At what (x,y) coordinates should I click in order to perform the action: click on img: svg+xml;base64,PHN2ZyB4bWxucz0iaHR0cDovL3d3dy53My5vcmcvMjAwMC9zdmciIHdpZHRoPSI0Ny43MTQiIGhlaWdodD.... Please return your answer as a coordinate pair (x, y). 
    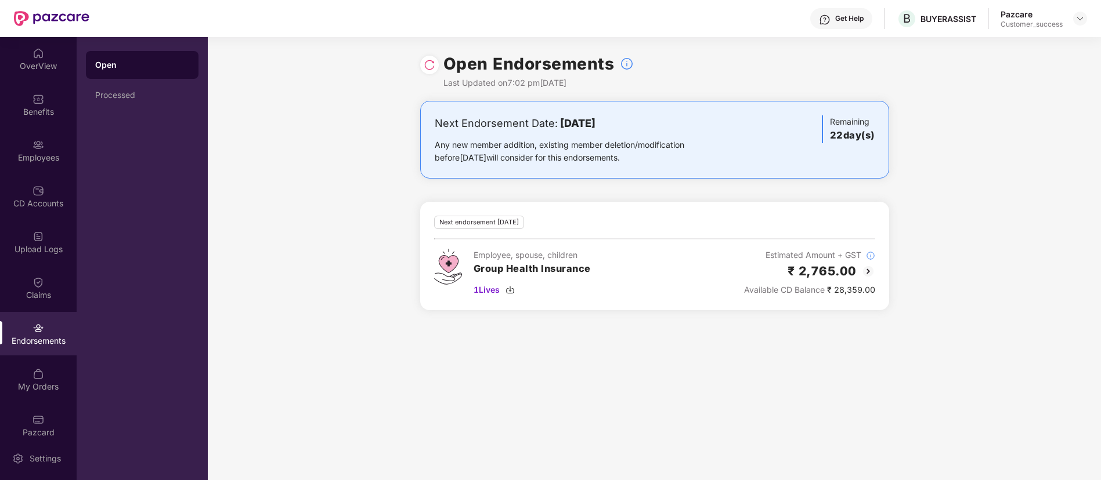
    Looking at the image, I should click on (448, 267).